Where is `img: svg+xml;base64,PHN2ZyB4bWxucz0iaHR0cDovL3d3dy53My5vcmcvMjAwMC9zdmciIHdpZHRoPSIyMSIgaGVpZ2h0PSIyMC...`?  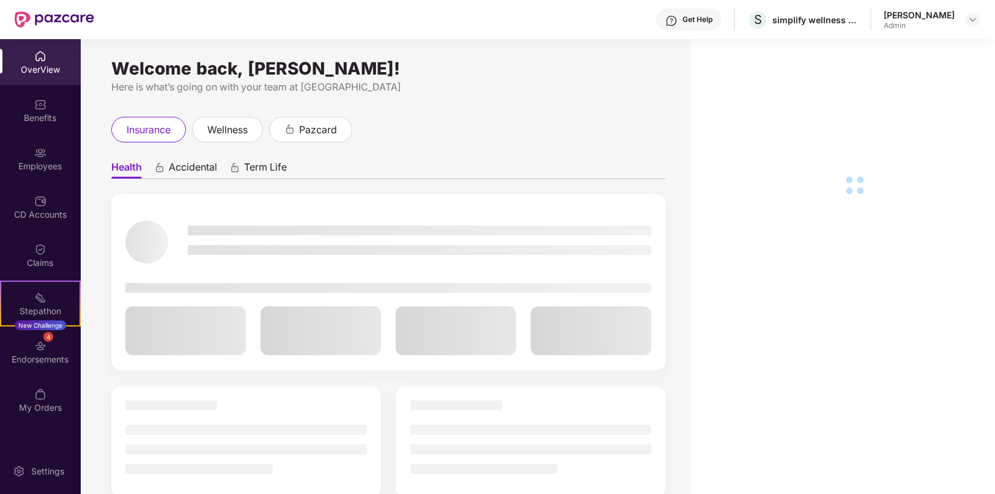 img: svg+xml;base64,PHN2ZyB4bWxucz0iaHR0cDovL3d3dy53My5vcmcvMjAwMC9zdmciIHdpZHRoPSIyMSIgaGVpZ2h0PSIyMC... is located at coordinates (40, 298).